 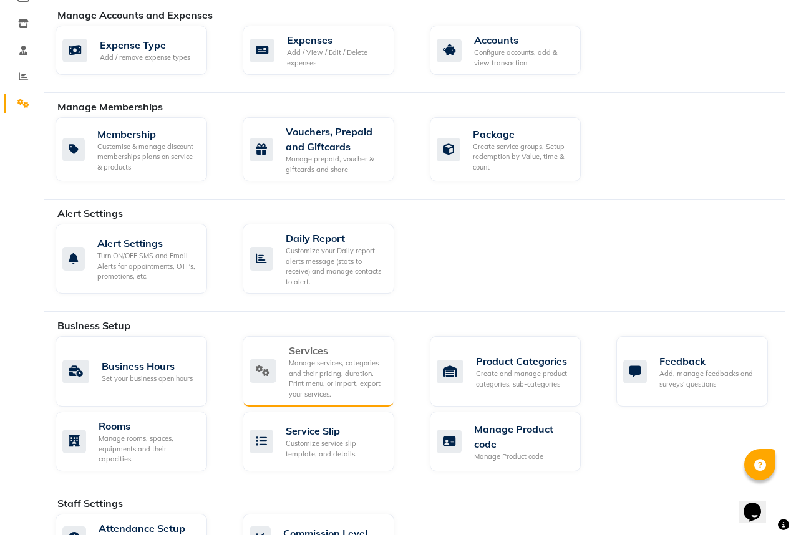 What do you see at coordinates (140, 442) in the screenshot?
I see `a: RoomsManage rooms, spaces, equipments and their capacities.` at bounding box center [140, 442].